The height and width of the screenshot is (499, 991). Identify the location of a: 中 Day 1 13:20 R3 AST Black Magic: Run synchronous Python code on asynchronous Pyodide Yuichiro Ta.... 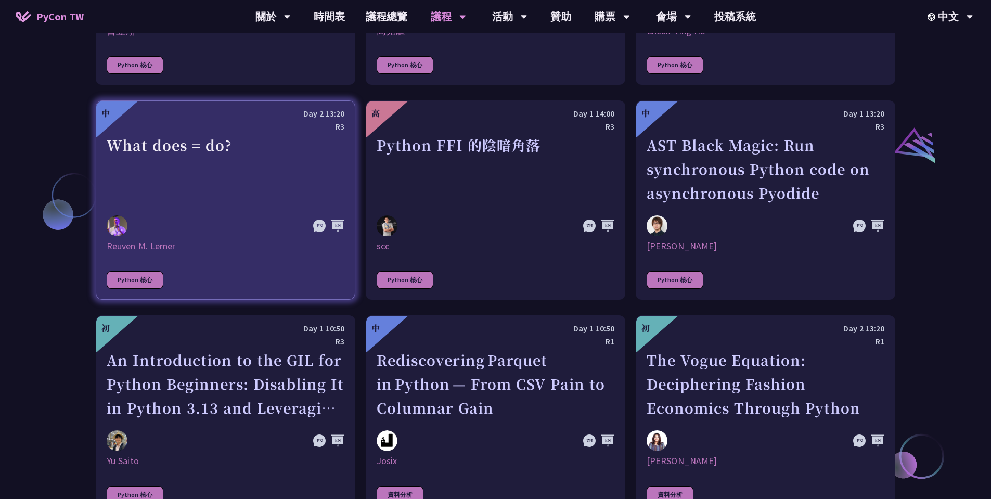
(765, 200).